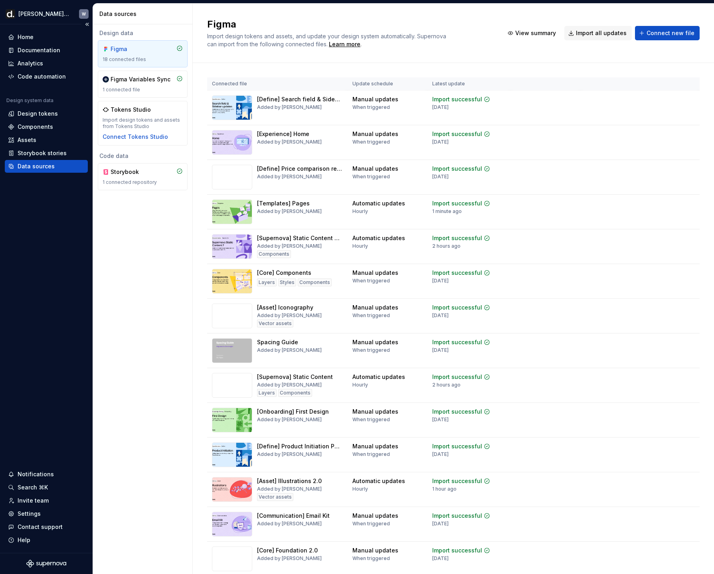 The width and height of the screenshot is (714, 574). What do you see at coordinates (130, 49) in the screenshot?
I see `div: Figma` at bounding box center [130, 49].